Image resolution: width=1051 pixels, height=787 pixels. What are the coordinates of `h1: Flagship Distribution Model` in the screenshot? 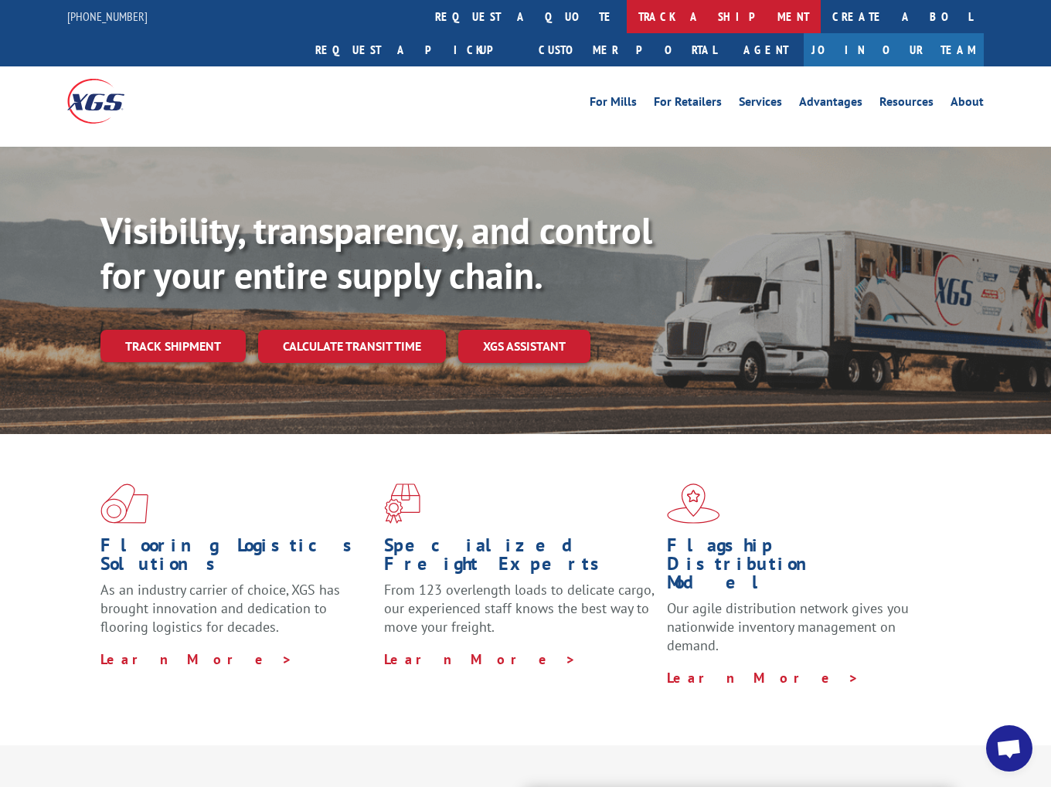 It's located at (803, 568).